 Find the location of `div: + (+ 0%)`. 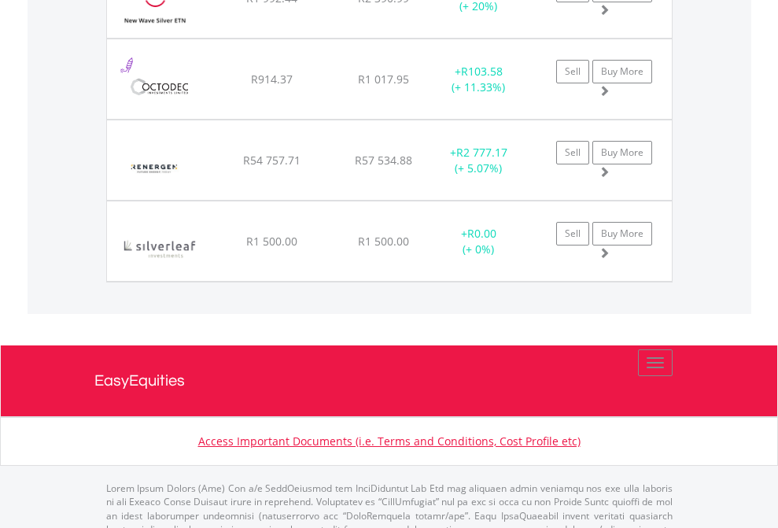

div: + (+ 0%) is located at coordinates (478, 242).